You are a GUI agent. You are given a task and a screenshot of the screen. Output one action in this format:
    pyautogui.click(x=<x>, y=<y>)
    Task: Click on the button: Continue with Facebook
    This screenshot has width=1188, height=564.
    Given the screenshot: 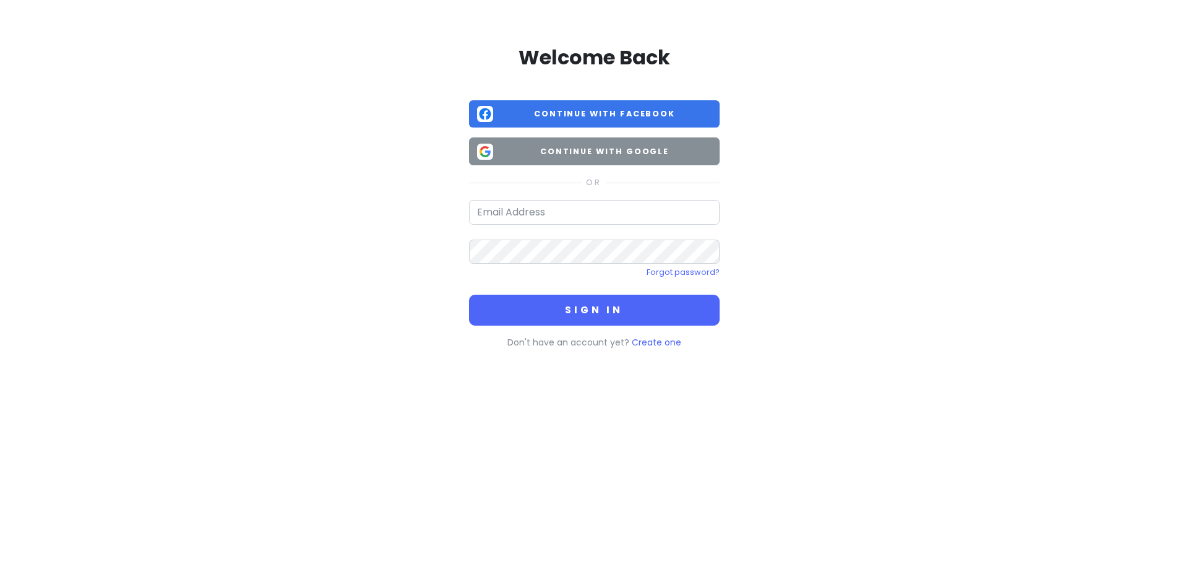 What is the action you would take?
    pyautogui.click(x=594, y=114)
    